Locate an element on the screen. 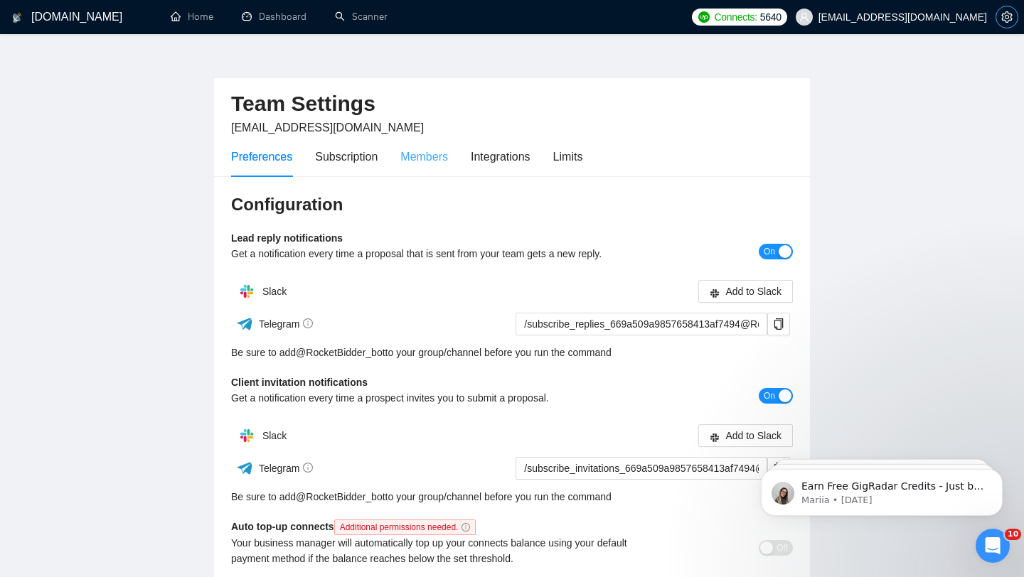 This screenshot has width=1024, height=577. p: Message from Mariia, sent 1w ago is located at coordinates (154, 61).